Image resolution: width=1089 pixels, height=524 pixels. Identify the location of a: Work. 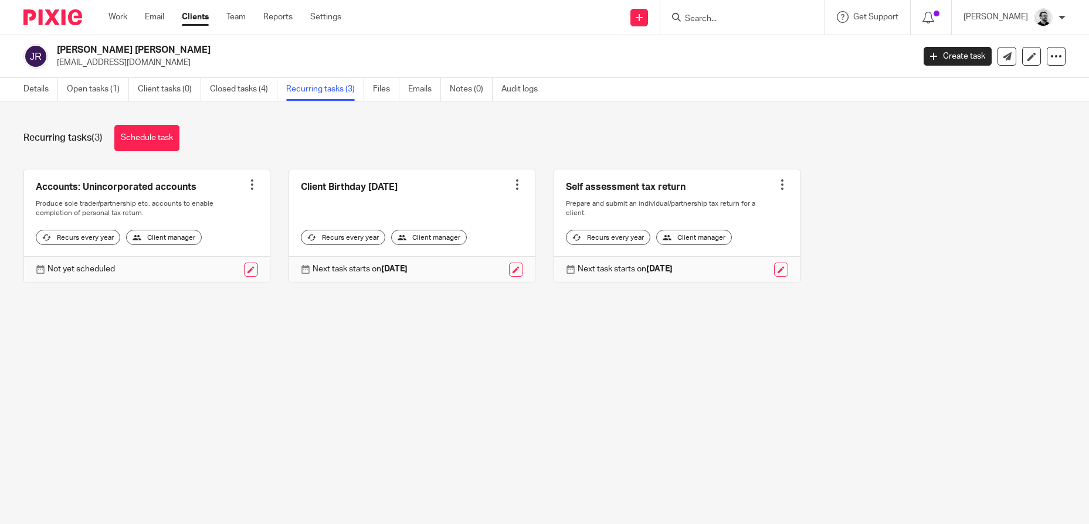
(118, 17).